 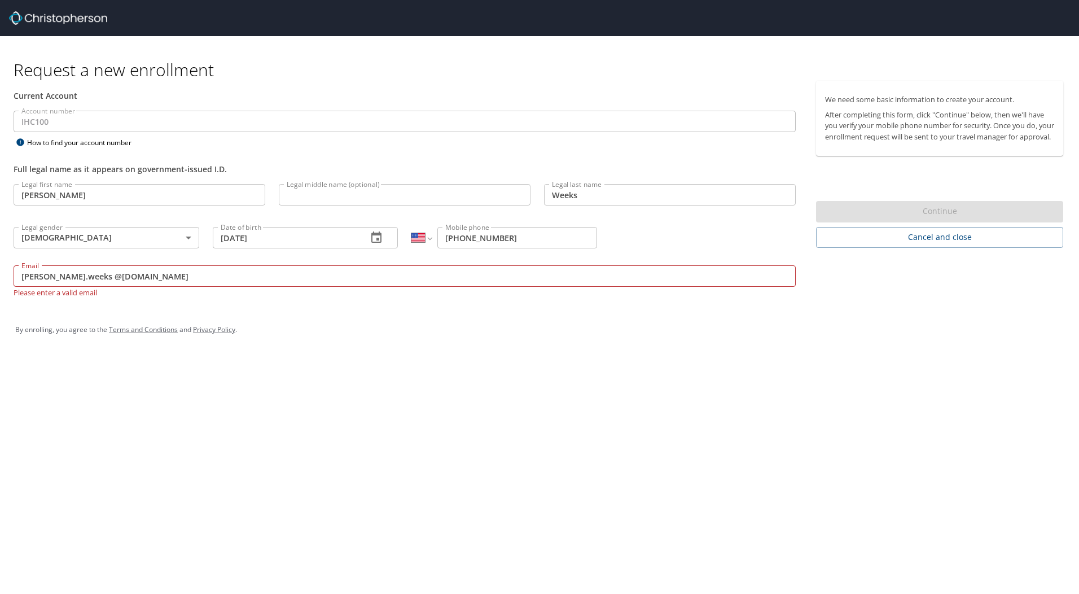 I want to click on p: After completing this form, click "Continue" below, then we'll have you verify your mobile phone ..., so click(x=940, y=126).